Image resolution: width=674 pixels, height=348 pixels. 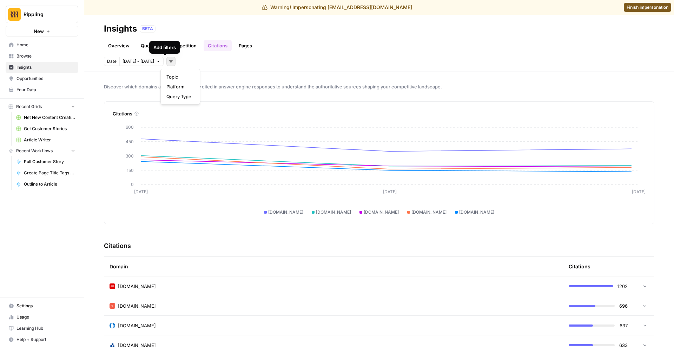 I want to click on span: Browse, so click(x=46, y=56).